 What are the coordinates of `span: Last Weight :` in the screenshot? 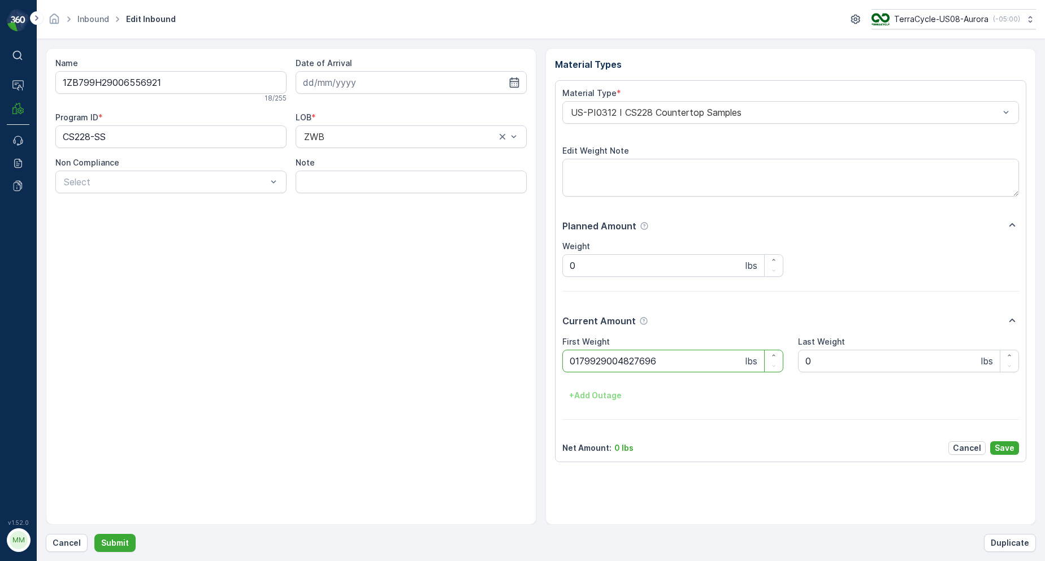 It's located at (36, 283).